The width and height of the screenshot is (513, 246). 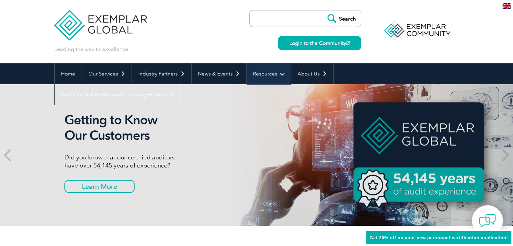 I want to click on a: Resources, so click(x=269, y=74).